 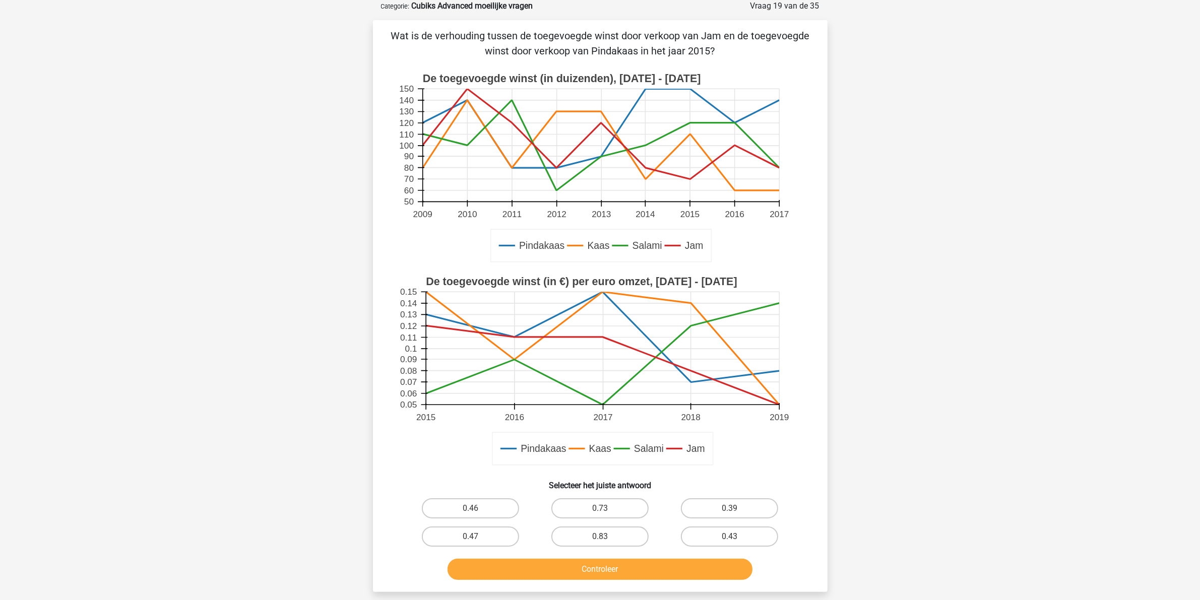 I want to click on text: 0.05, so click(x=408, y=405).